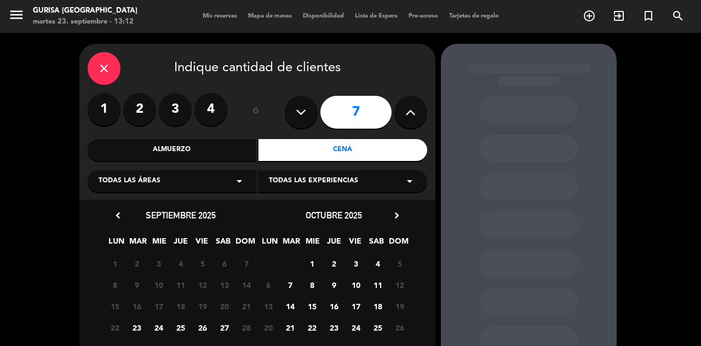  What do you see at coordinates (16, 16) in the screenshot?
I see `button: menu` at bounding box center [16, 16].